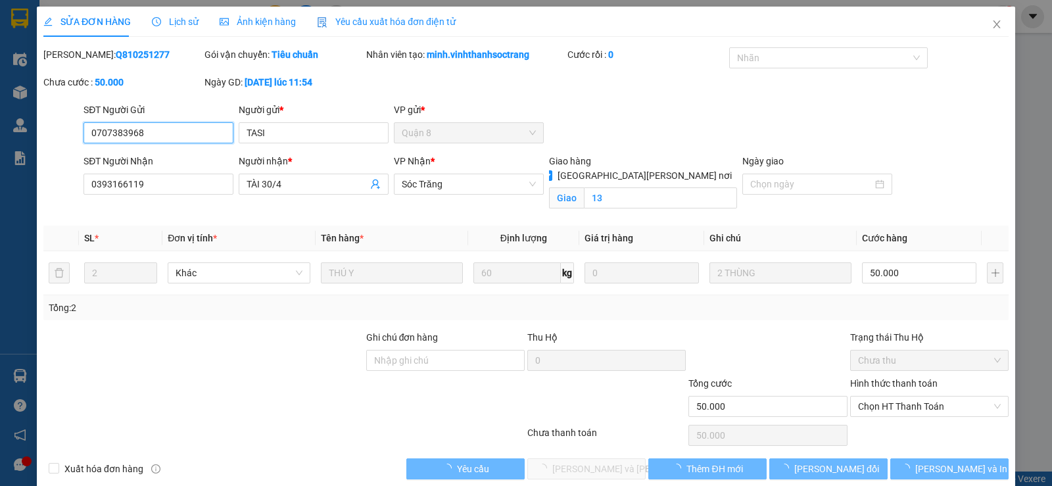  What do you see at coordinates (763, 161) in the screenshot?
I see `label: Ngày giao` at bounding box center [763, 161].